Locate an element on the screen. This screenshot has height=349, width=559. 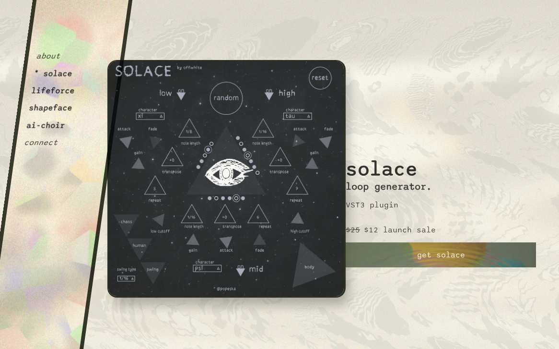
button: shapeface is located at coordinates (50, 108).